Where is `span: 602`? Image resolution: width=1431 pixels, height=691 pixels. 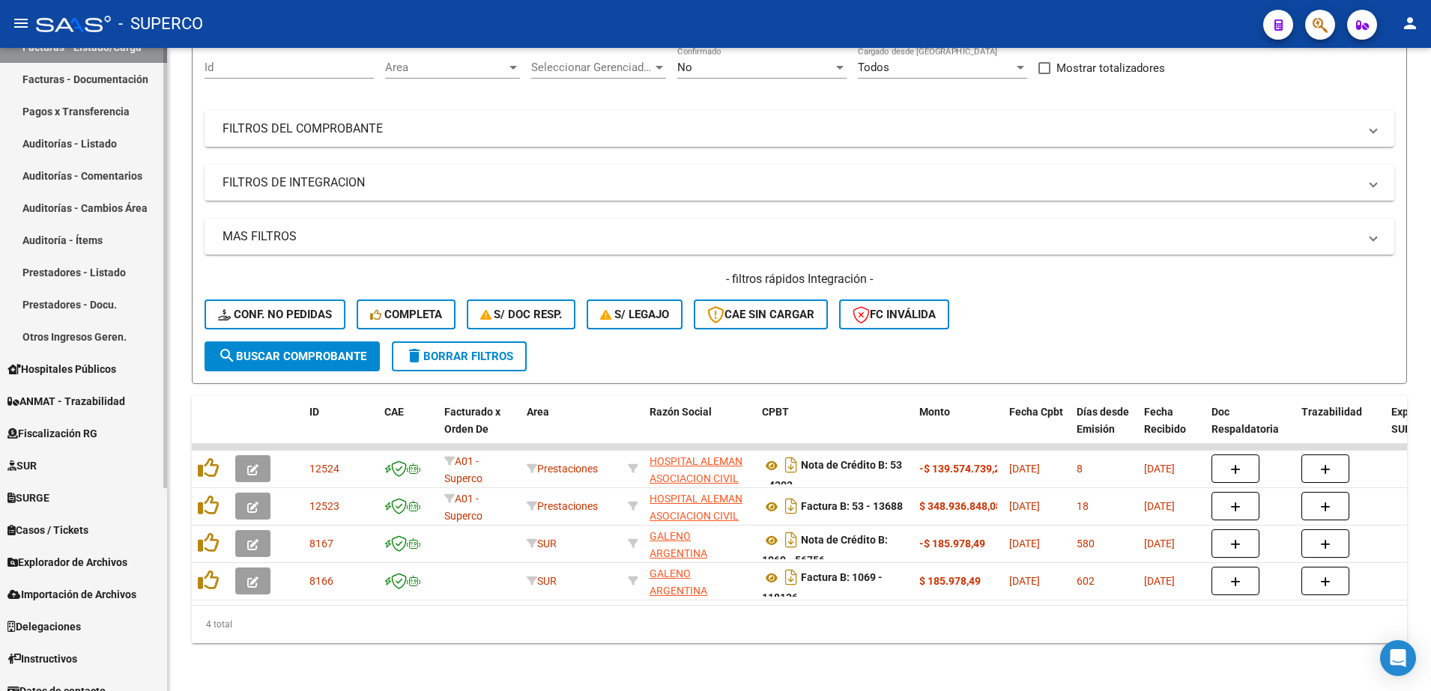 span: 602 is located at coordinates (1085, 581).